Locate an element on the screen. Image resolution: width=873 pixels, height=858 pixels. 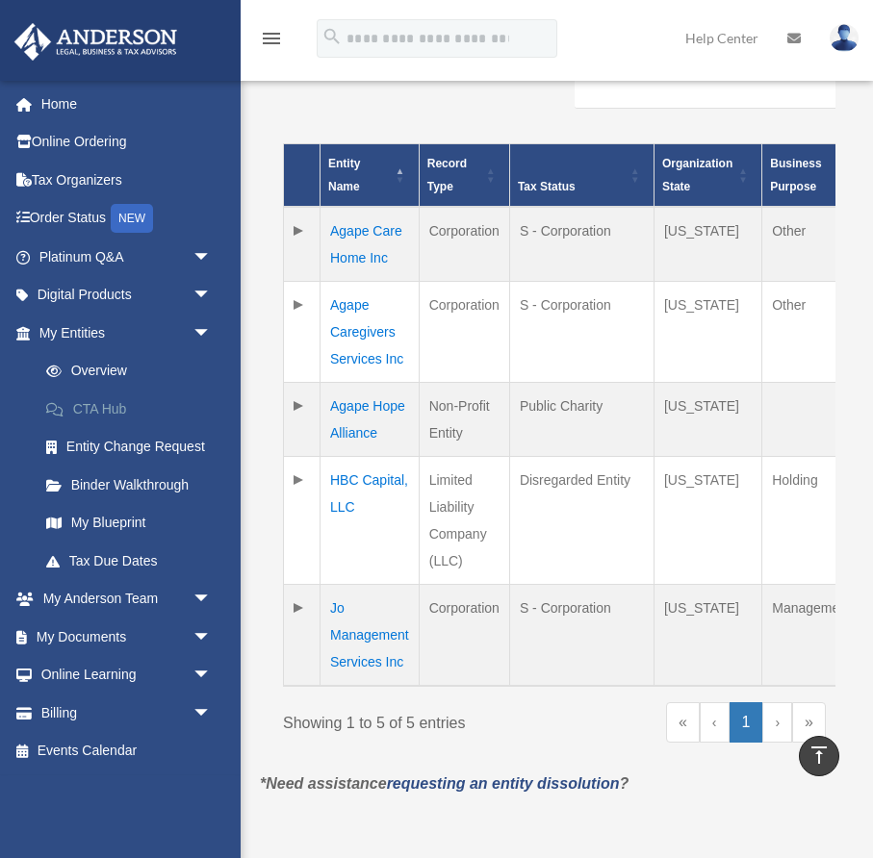
a: menu is located at coordinates (271, 41).